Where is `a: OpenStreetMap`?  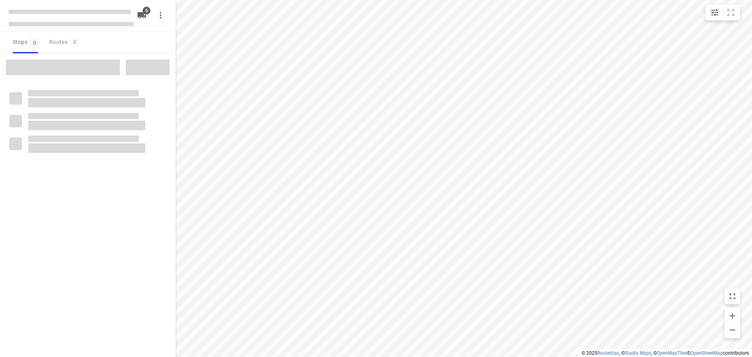
a: OpenStreetMap is located at coordinates (706, 353).